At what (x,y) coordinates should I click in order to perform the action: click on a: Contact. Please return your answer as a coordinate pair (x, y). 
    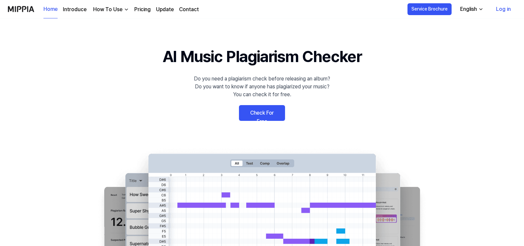
    Looking at the image, I should click on (189, 10).